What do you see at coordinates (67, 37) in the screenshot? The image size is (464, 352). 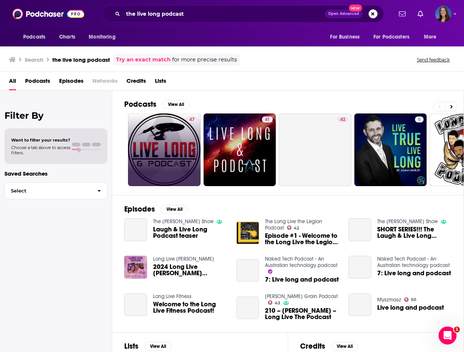 I see `span: Charts` at bounding box center [67, 37].